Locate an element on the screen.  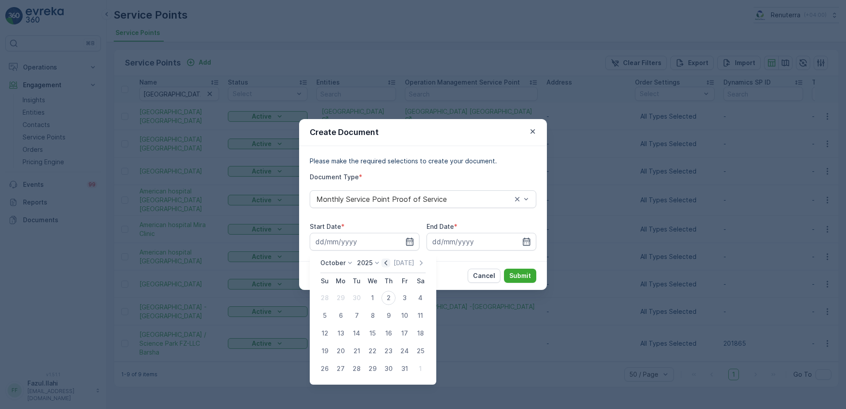
div: 31 is located at coordinates (404, 368).